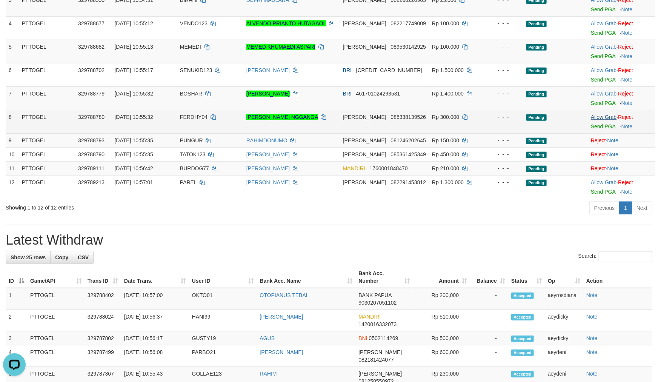 The width and height of the screenshot is (658, 382). Describe the element at coordinates (448, 94) in the screenshot. I see `span: Rp 1.400.000` at that location.